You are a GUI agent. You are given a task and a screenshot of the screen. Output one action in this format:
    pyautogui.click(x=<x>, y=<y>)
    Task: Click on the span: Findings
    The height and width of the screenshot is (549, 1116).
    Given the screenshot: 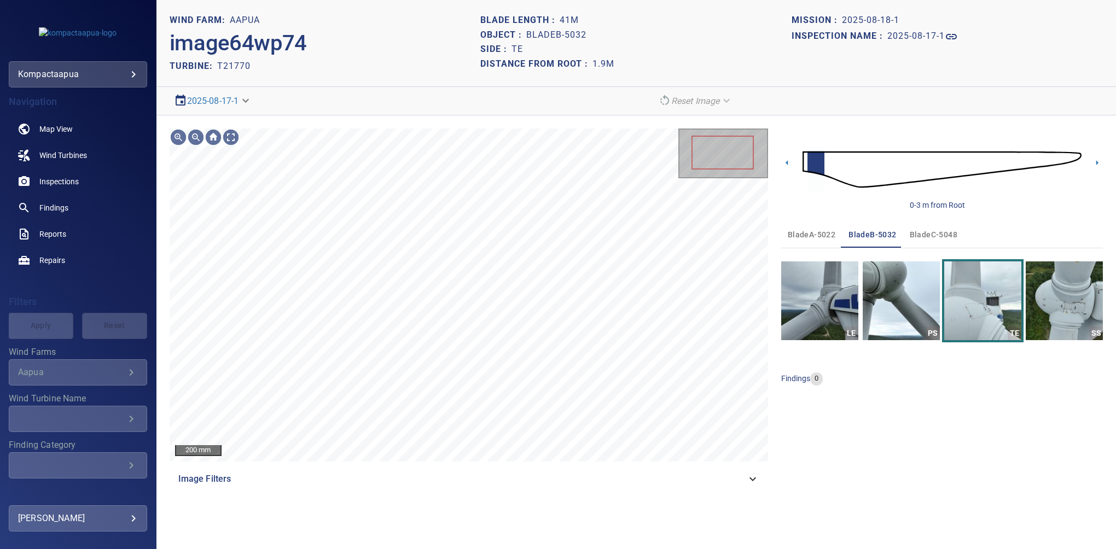 What is the action you would take?
    pyautogui.click(x=54, y=208)
    